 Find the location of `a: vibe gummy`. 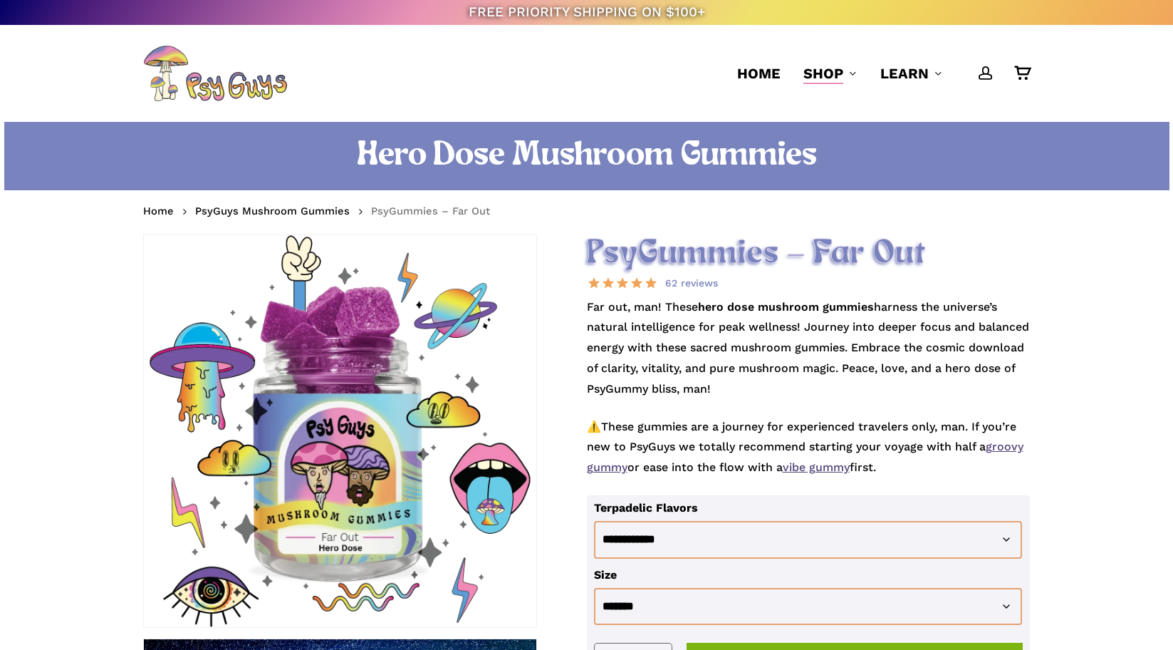

a: vibe gummy is located at coordinates (816, 467).